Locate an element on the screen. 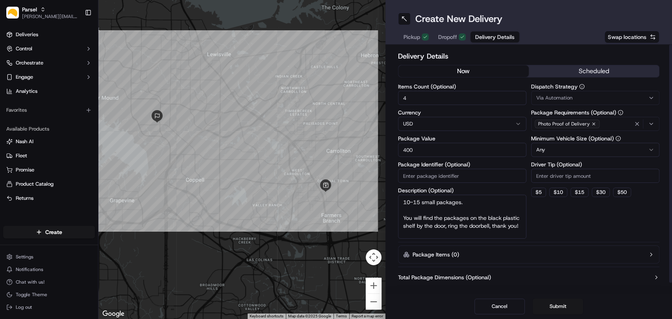  button: Total Package Dimensions (Optional) is located at coordinates (528, 277).